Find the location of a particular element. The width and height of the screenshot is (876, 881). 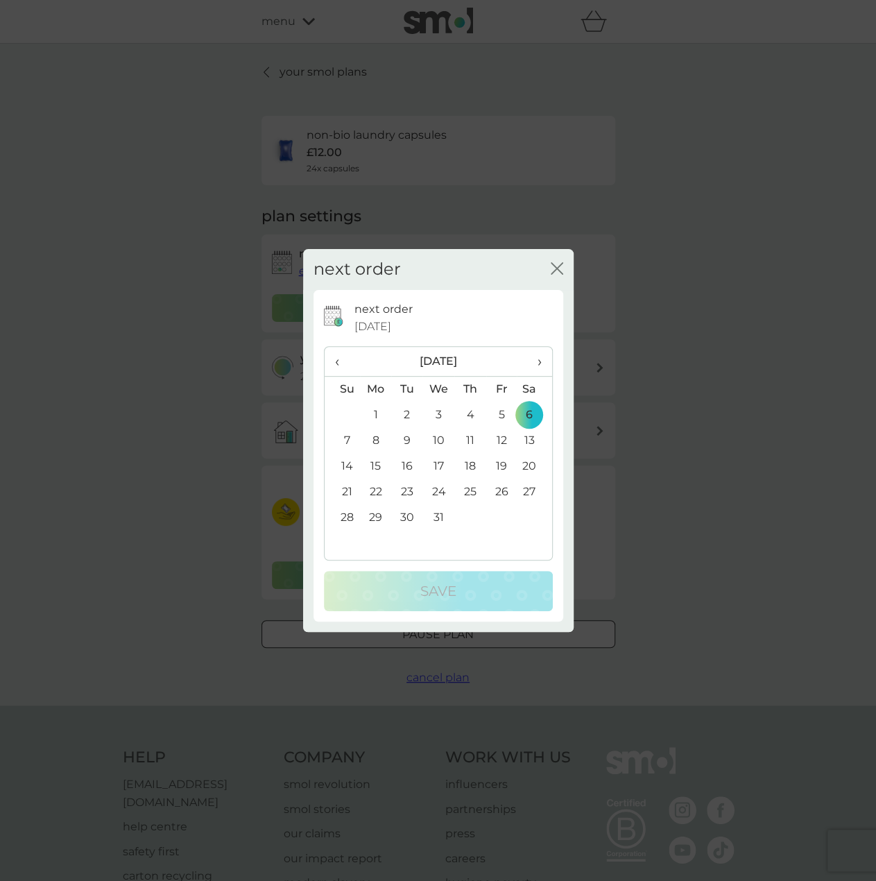

h2: next order is located at coordinates (357, 269).